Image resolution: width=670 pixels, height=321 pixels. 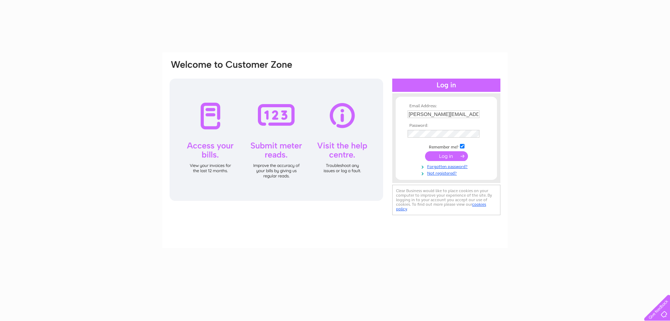 I want to click on a: Forgotten password?, so click(x=447, y=166).